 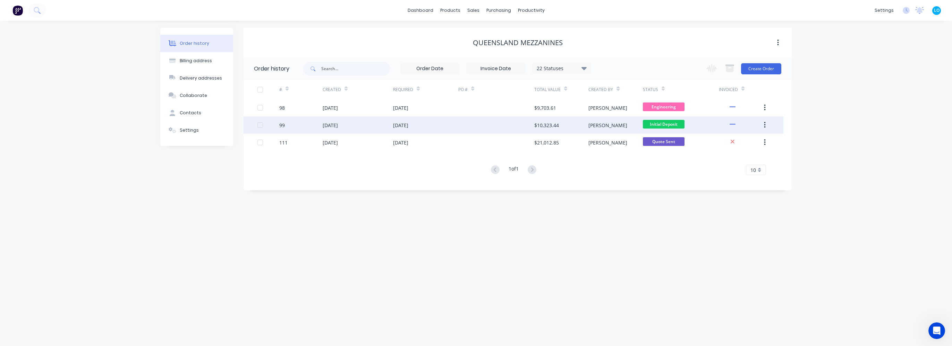 What do you see at coordinates (562, 68) in the screenshot?
I see `div: 22 Statuses` at bounding box center [562, 68].